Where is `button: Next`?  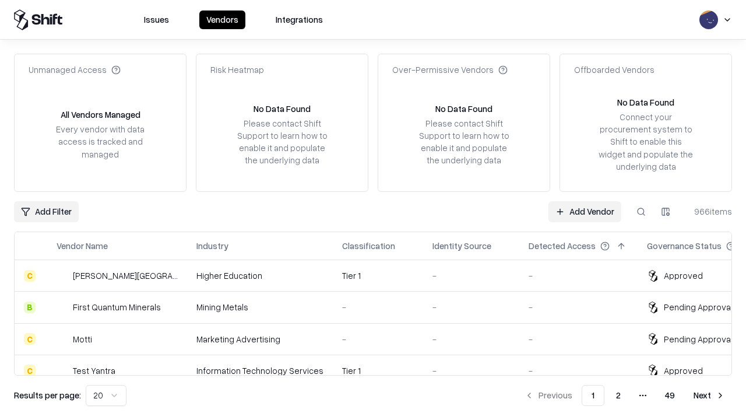
button: Next is located at coordinates (709, 395).